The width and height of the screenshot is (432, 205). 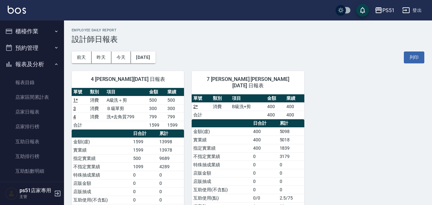 I want to click on td: Ｂ級單剪, so click(x=126, y=108).